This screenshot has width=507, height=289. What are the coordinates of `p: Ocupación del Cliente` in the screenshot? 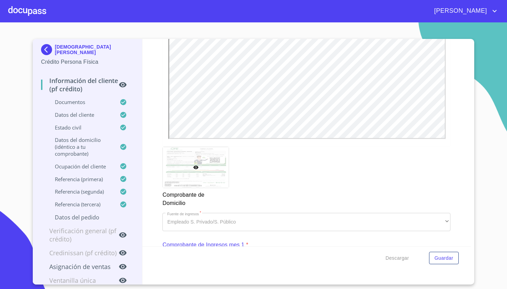 It's located at (80, 167).